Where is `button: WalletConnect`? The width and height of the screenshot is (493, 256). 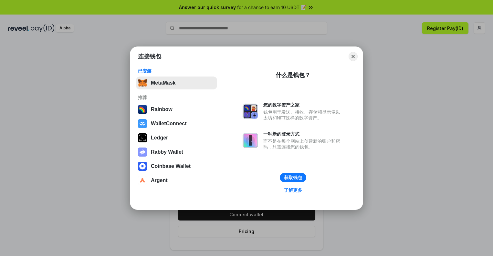 button: WalletConnect is located at coordinates (177, 124).